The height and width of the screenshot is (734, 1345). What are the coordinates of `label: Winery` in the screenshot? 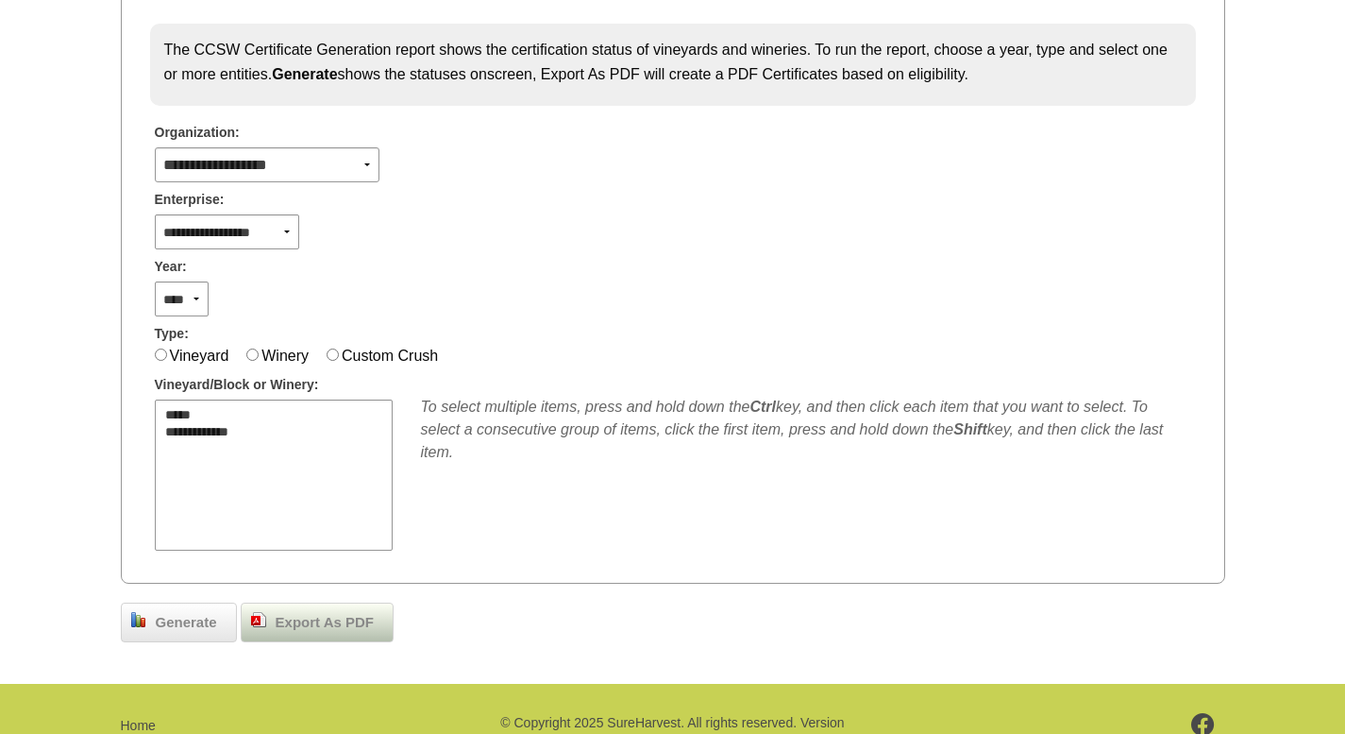 It's located at (285, 355).